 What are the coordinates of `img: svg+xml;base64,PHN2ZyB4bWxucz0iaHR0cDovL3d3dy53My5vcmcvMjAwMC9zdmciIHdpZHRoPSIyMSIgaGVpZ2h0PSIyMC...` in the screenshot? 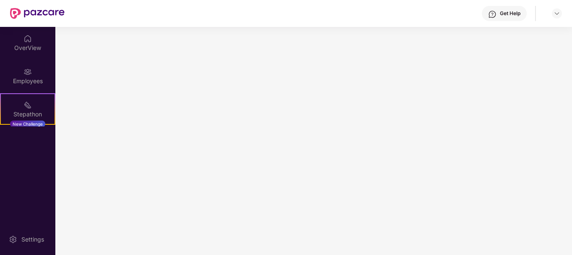 It's located at (28, 105).